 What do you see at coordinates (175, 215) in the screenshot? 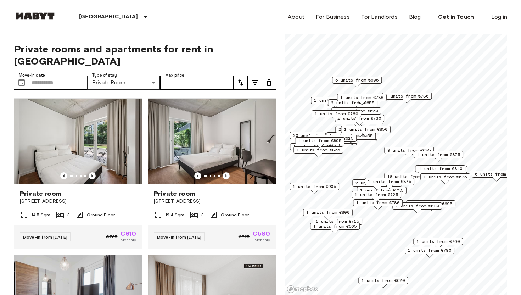
I see `span: 12.4 Sqm` at bounding box center [175, 215].